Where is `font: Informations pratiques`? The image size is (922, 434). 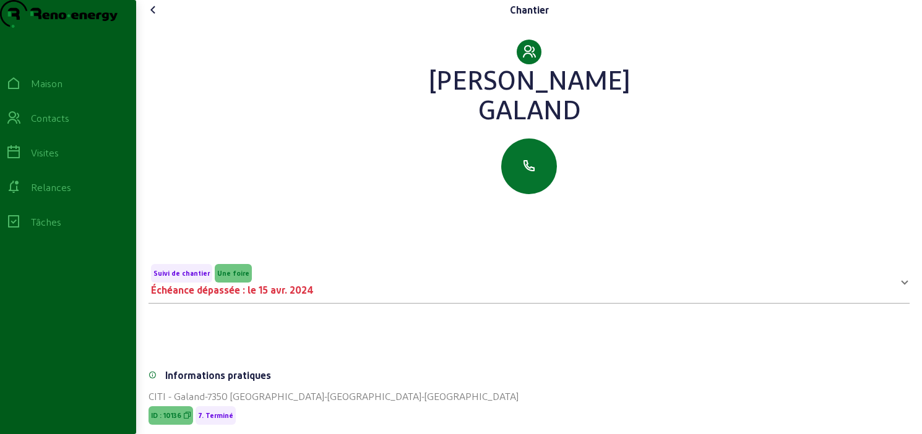
font: Informations pratiques is located at coordinates (218, 375).